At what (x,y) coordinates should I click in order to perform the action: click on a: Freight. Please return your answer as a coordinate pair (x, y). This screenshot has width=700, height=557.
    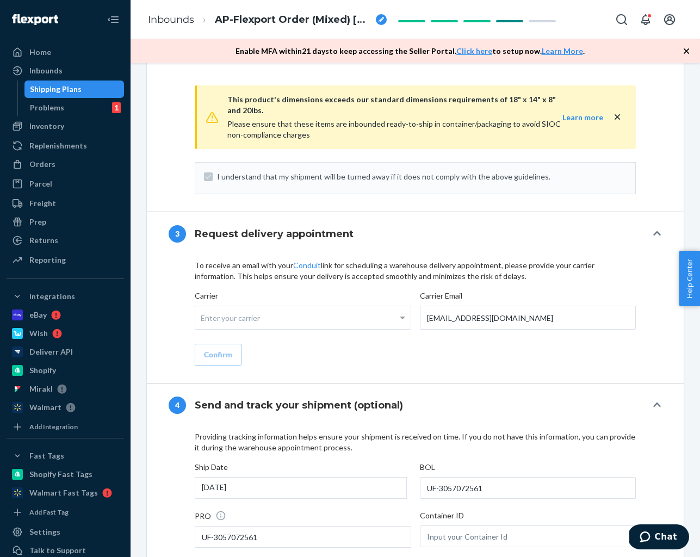
    Looking at the image, I should click on (65, 203).